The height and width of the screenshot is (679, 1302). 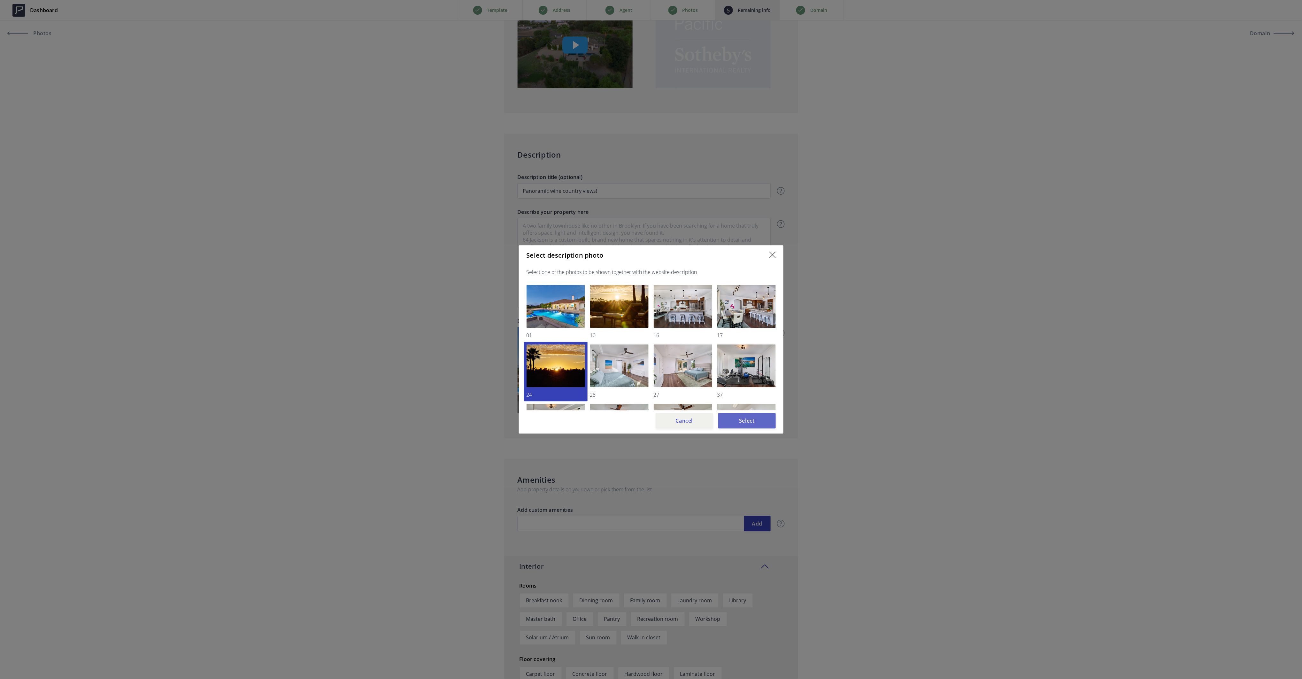 I want to click on button: Cancel, so click(x=685, y=421).